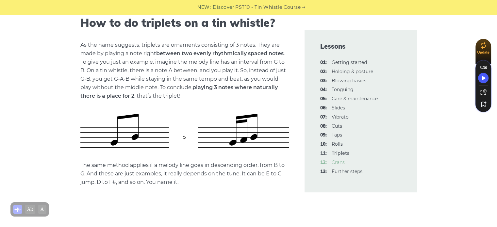 The image size is (497, 227). What do you see at coordinates (323, 135) in the screenshot?
I see `span: 09:` at bounding box center [323, 135].